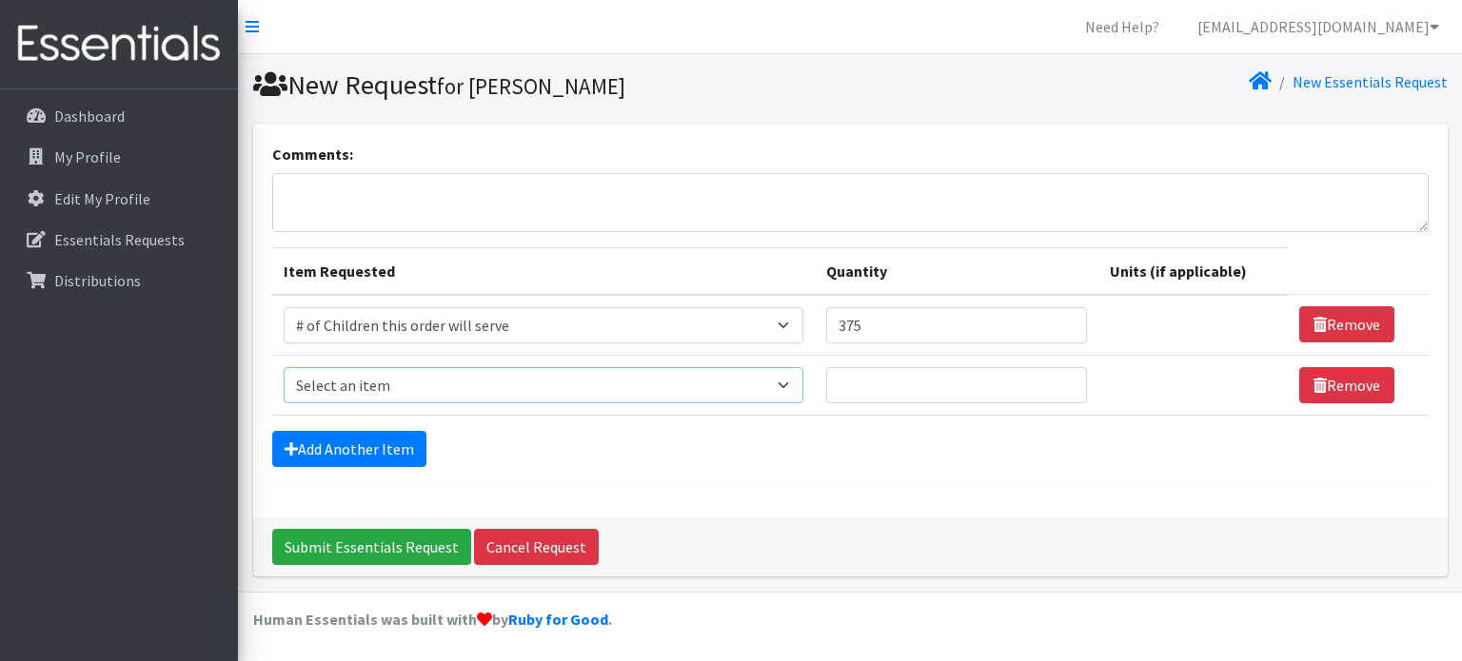 The image size is (1462, 661). Describe the element at coordinates (102, 199) in the screenshot. I see `p: Edit My Profile` at that location.